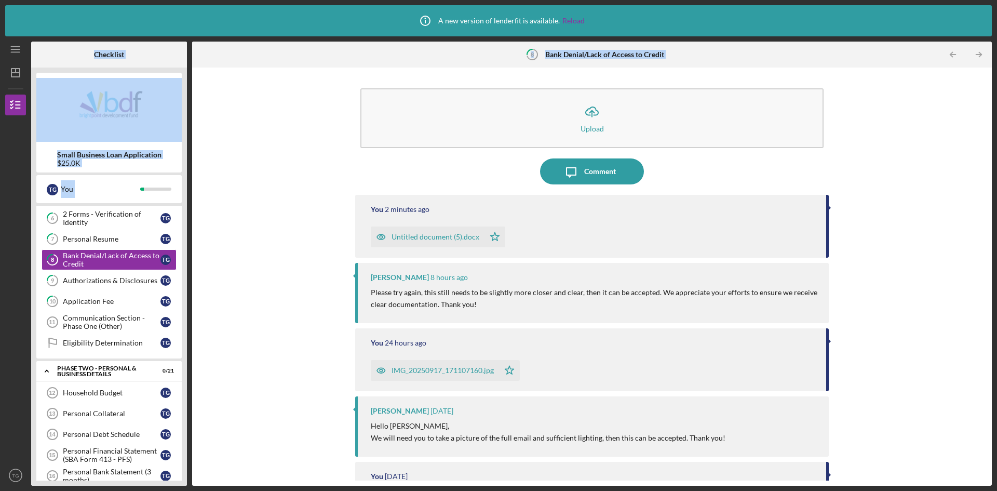  I want to click on b: Bank Denial/Lack of Access to Credit, so click(605, 55).